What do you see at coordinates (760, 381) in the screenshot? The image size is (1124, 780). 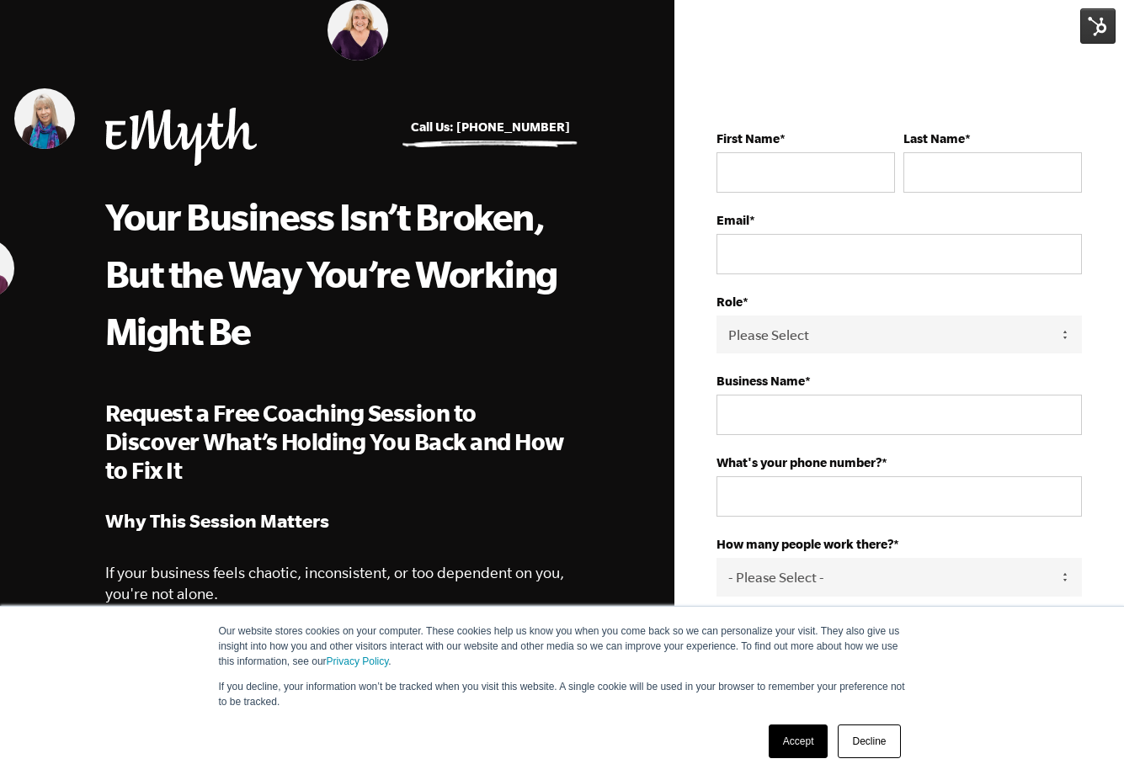 I see `strong: Business Name` at bounding box center [760, 381].